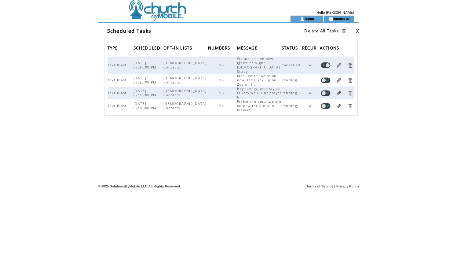 The image size is (457, 259). I want to click on span: Men Ignite, we're on now, let's link up on Zoom ht..., so click(257, 80).